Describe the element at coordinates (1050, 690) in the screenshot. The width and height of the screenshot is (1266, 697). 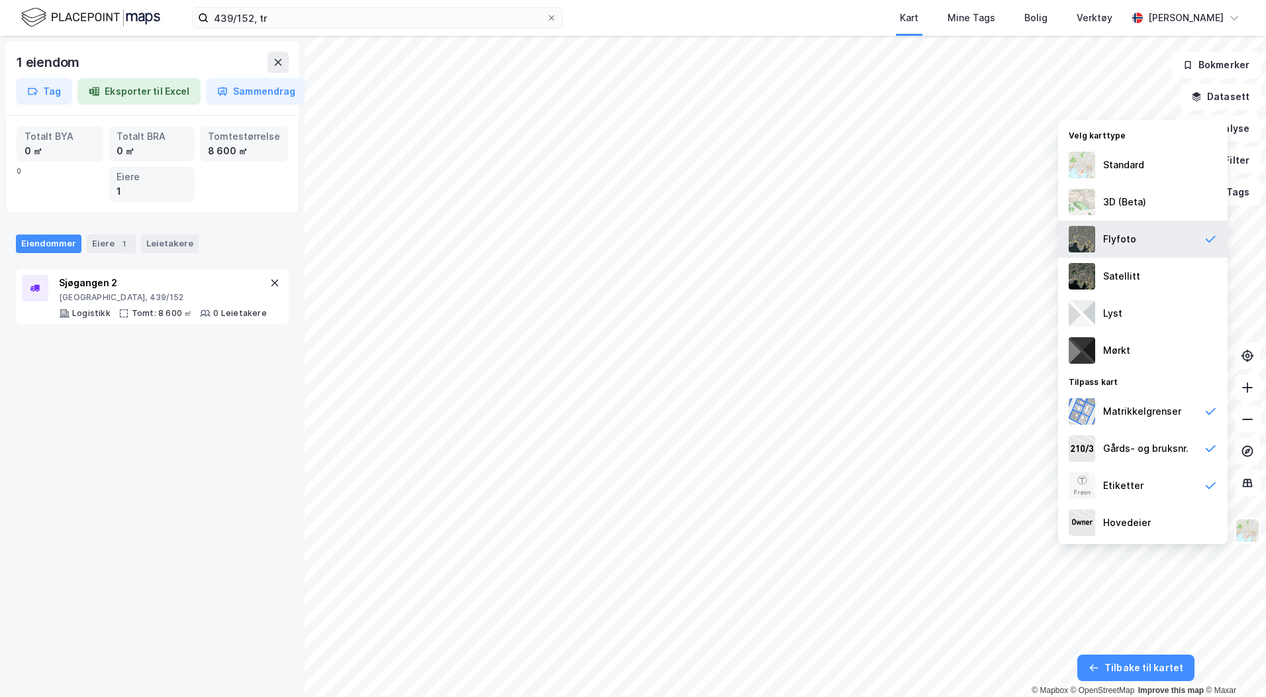
I see `a: Mapbox` at that location.